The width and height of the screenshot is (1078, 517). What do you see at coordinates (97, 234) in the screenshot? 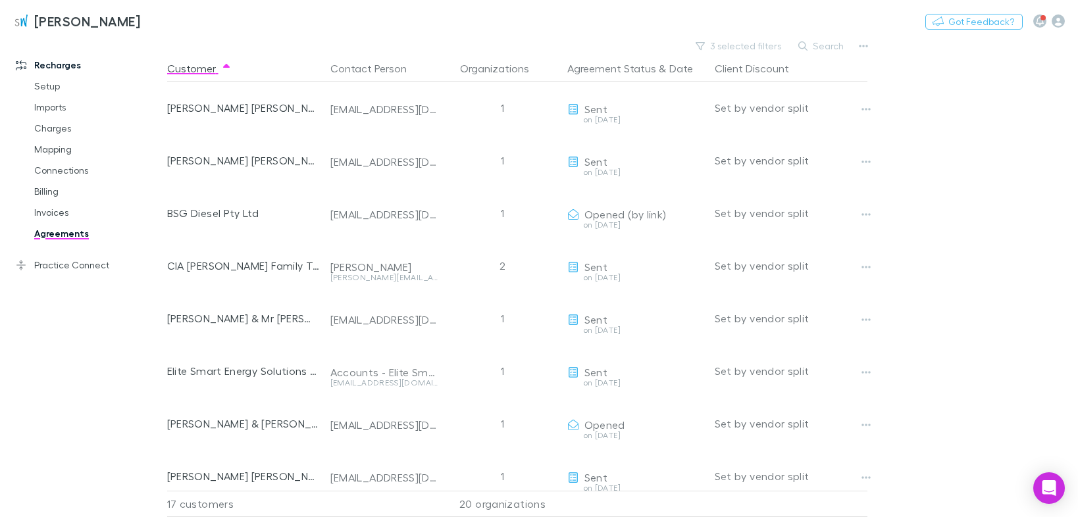
I see `a: Agreements` at bounding box center [97, 234].